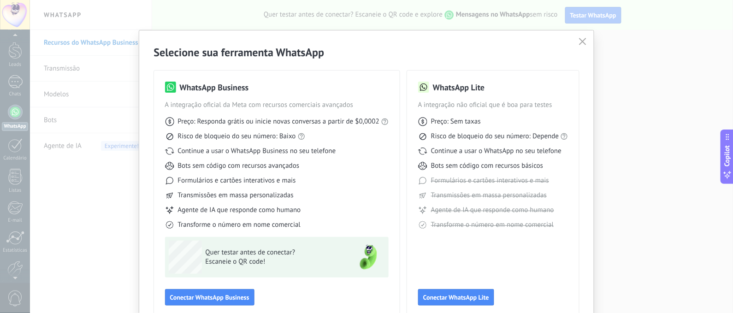  I want to click on h2: Selecione sua ferramenta WhatsApp, so click(367, 52).